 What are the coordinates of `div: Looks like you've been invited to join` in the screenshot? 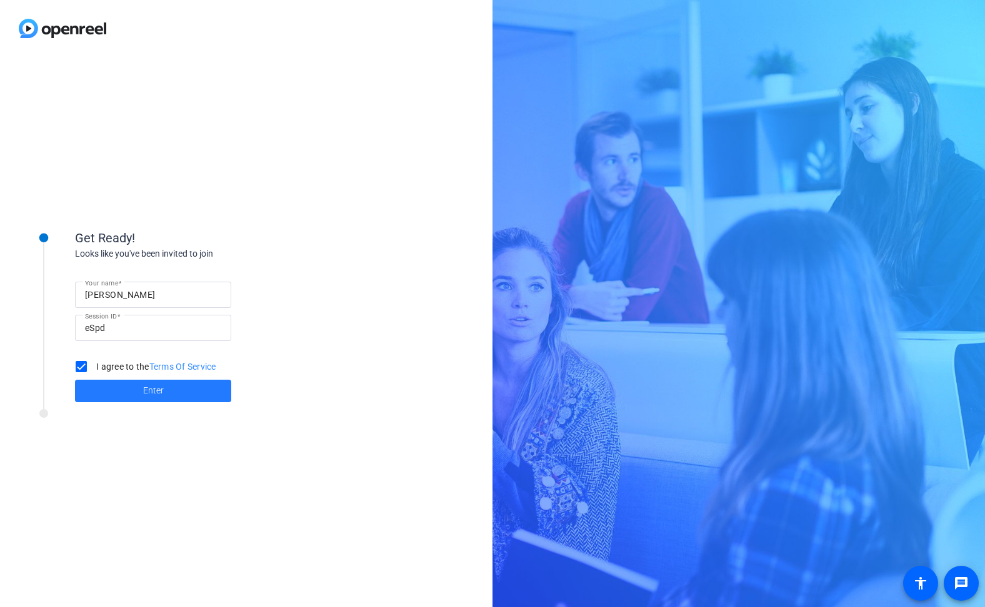 It's located at (200, 254).